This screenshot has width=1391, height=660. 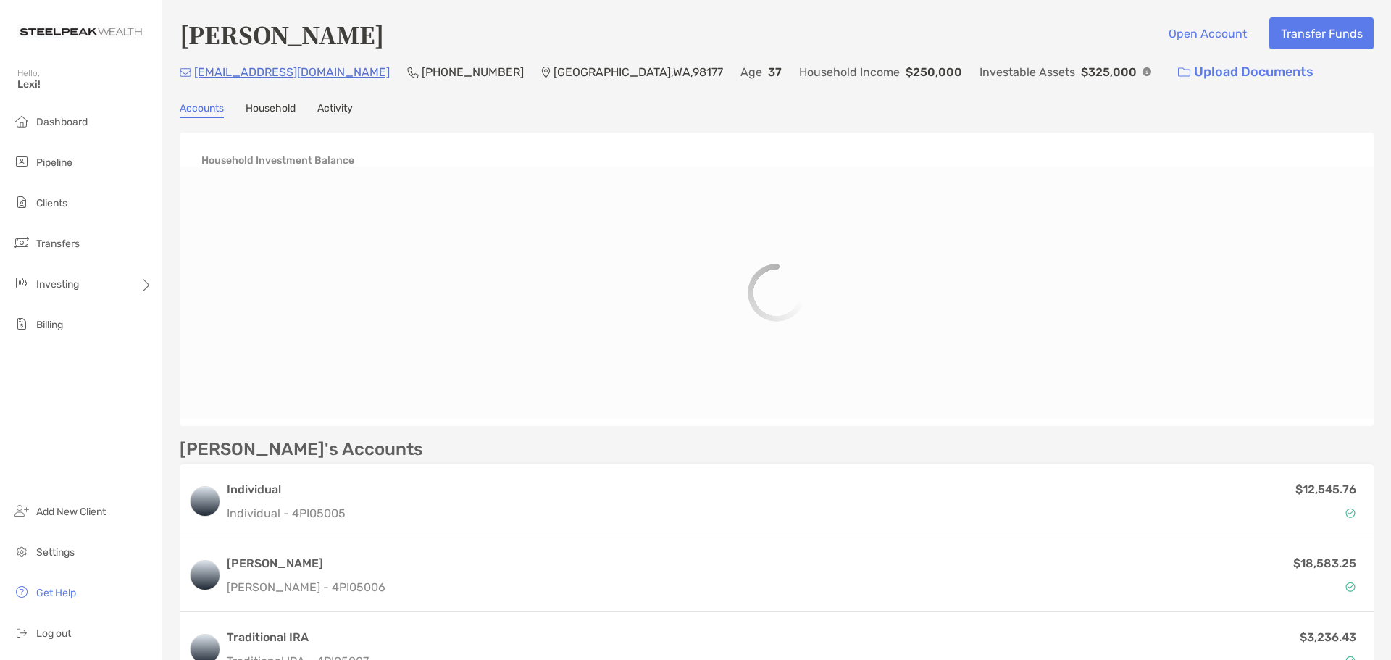 I want to click on span: Log out, so click(x=54, y=633).